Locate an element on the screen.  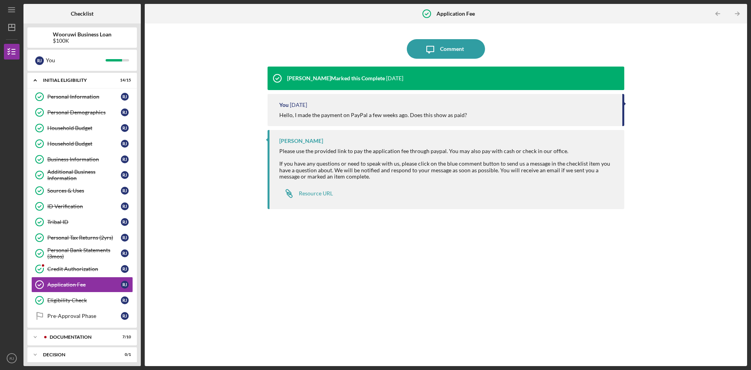
a: Resource URL is located at coordinates (306, 193).